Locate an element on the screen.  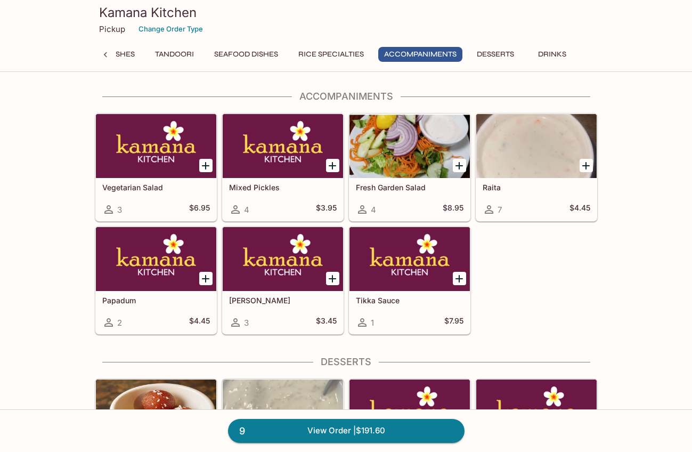
a: Papadum2$4.45 is located at coordinates (156, 280).